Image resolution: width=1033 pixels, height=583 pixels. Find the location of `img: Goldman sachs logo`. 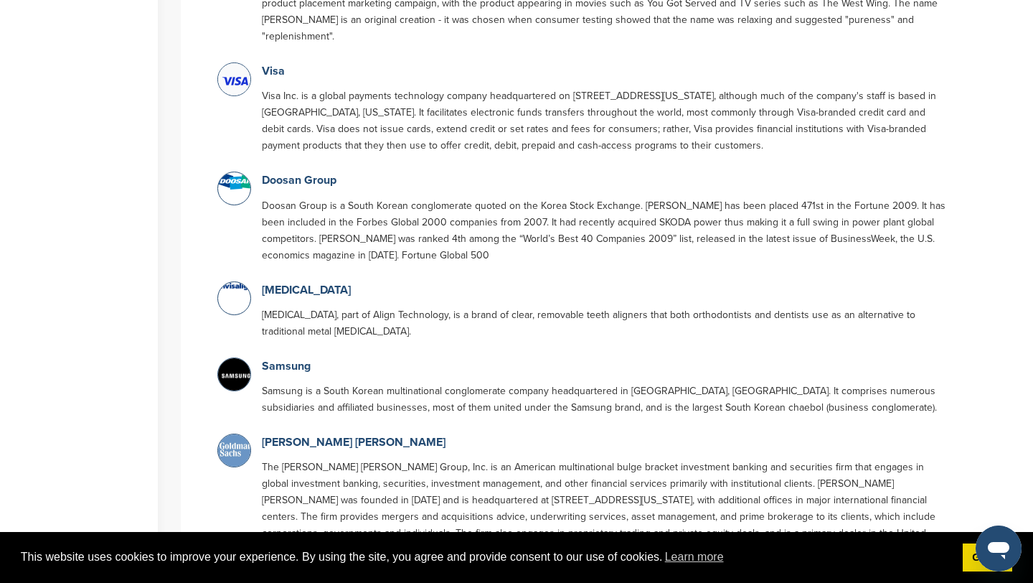

img: Goldman sachs logo is located at coordinates (236, 452).